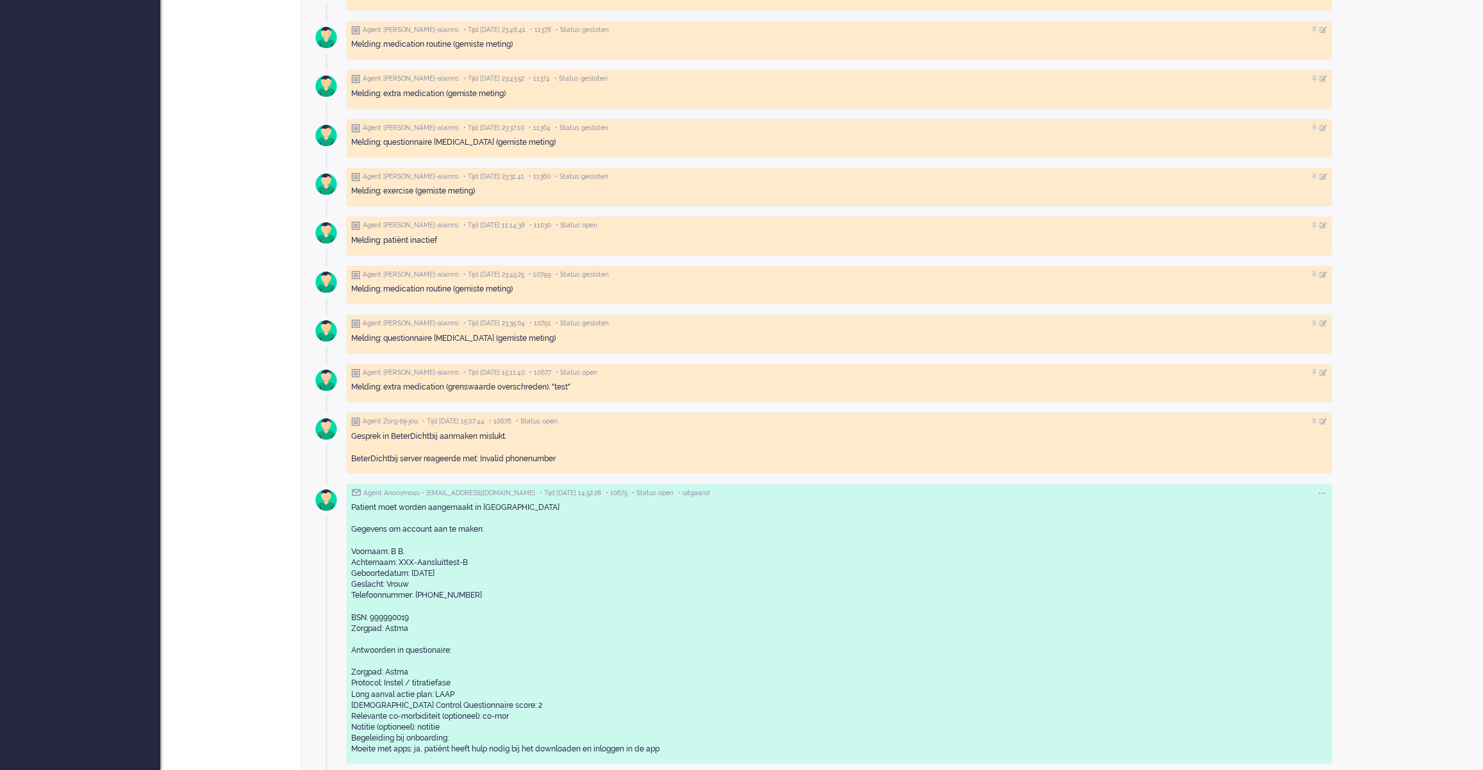 This screenshot has height=770, width=1483. I want to click on div: Melding: extra medication (gemiste meting), so click(839, 94).